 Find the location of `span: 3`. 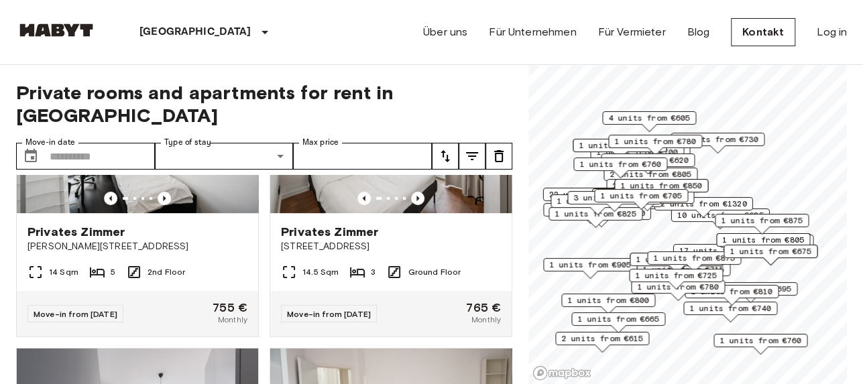

span: 3 is located at coordinates (373, 272).